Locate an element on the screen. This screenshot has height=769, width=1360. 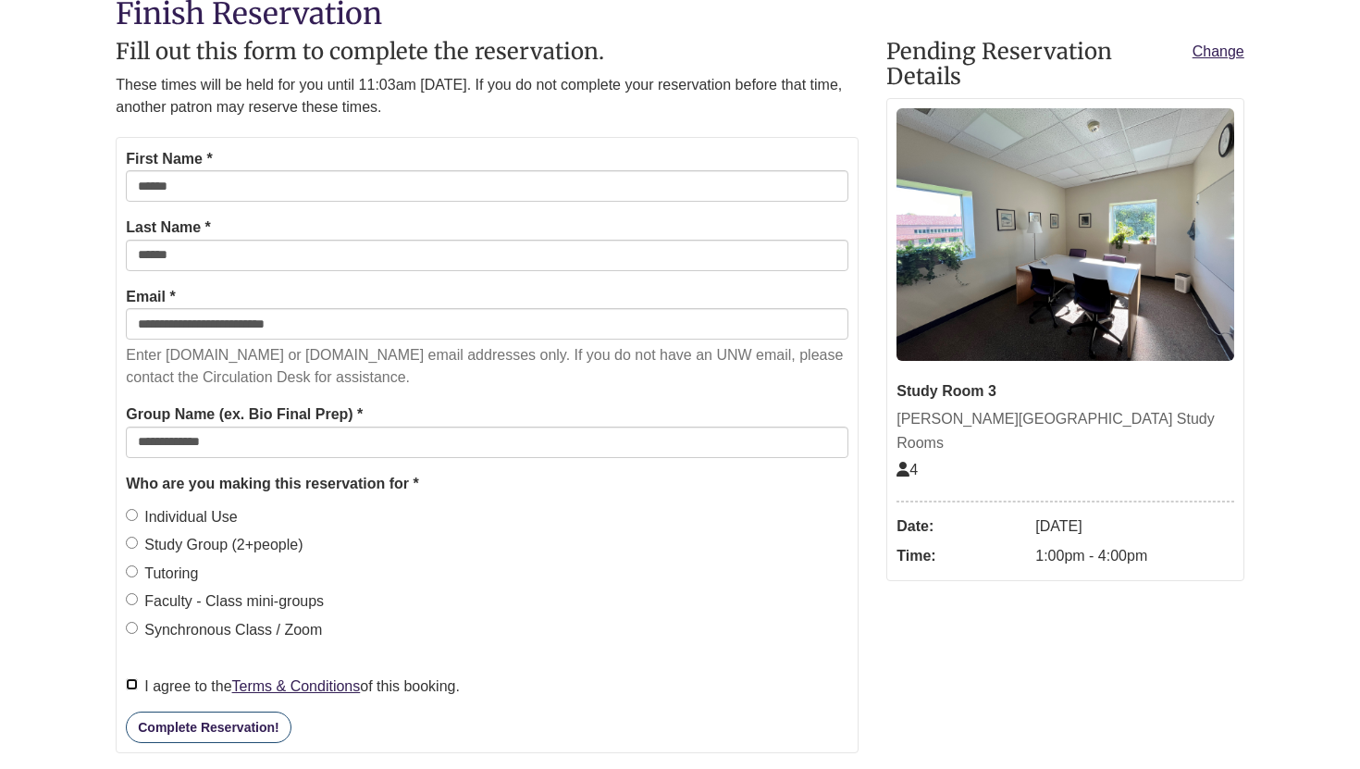
h2: Fill out this form to complete the reservation. is located at coordinates (487, 52).